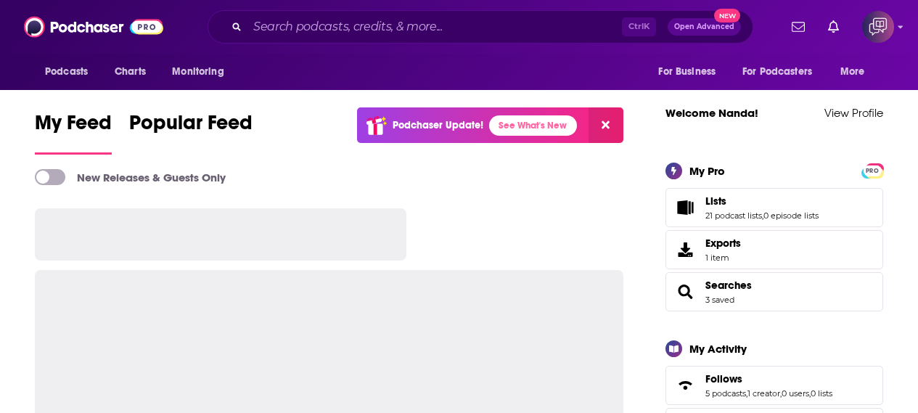 This screenshot has height=413, width=918. Describe the element at coordinates (775, 250) in the screenshot. I see `a: Exports` at that location.